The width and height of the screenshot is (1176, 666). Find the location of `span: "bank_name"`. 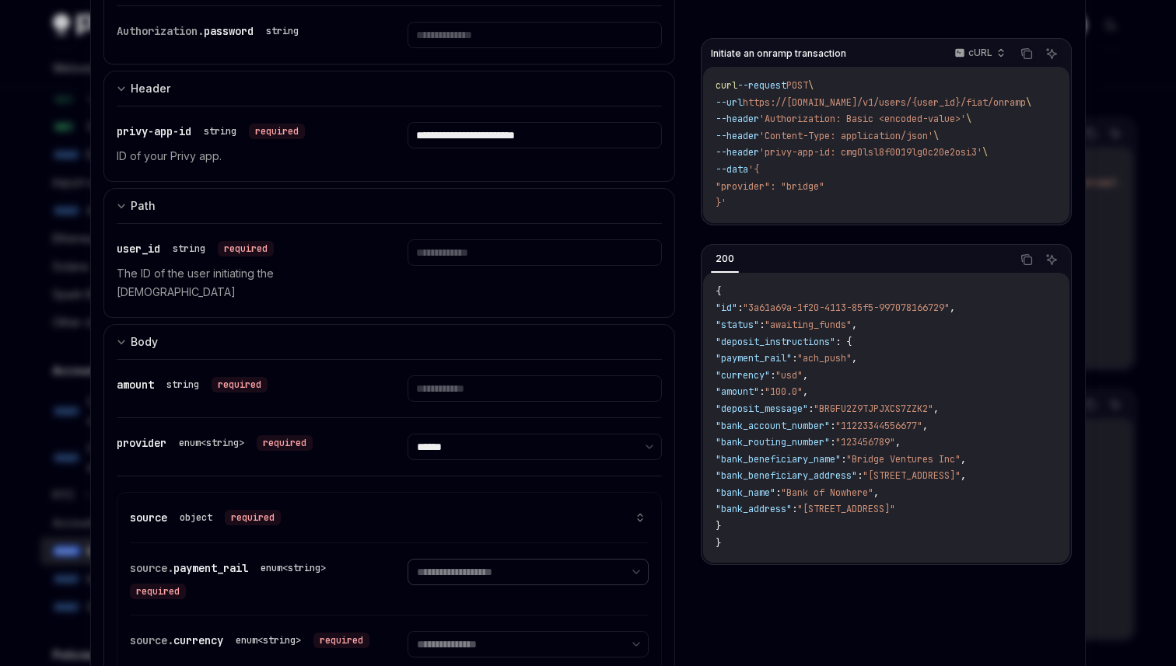

span: "bank_name" is located at coordinates (745, 493).